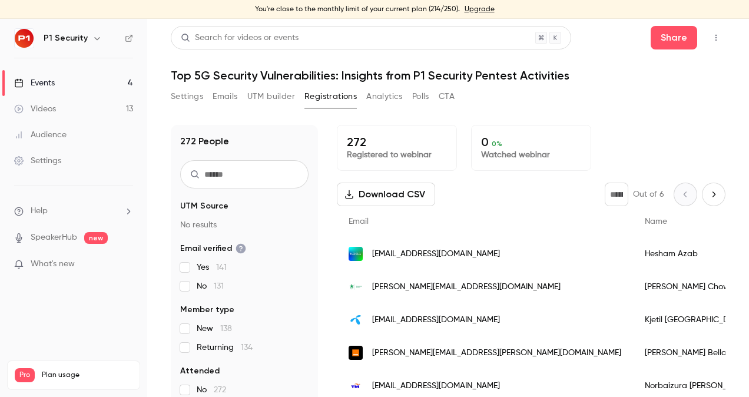 The image size is (749, 397). I want to click on span: Yes, so click(211, 267).